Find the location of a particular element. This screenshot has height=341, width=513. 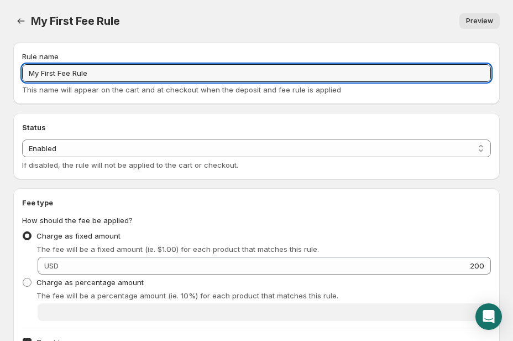

button: Settings is located at coordinates (21, 21).